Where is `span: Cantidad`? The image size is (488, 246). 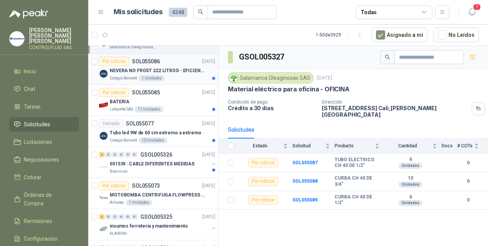
span: Cantidad is located at coordinates (407, 146).